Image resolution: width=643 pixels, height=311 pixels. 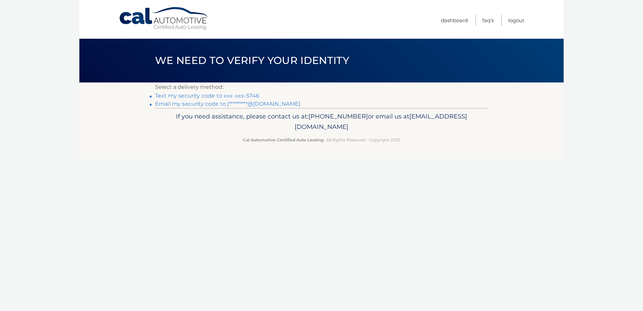 I want to click on a: Cal Automotive, so click(x=164, y=18).